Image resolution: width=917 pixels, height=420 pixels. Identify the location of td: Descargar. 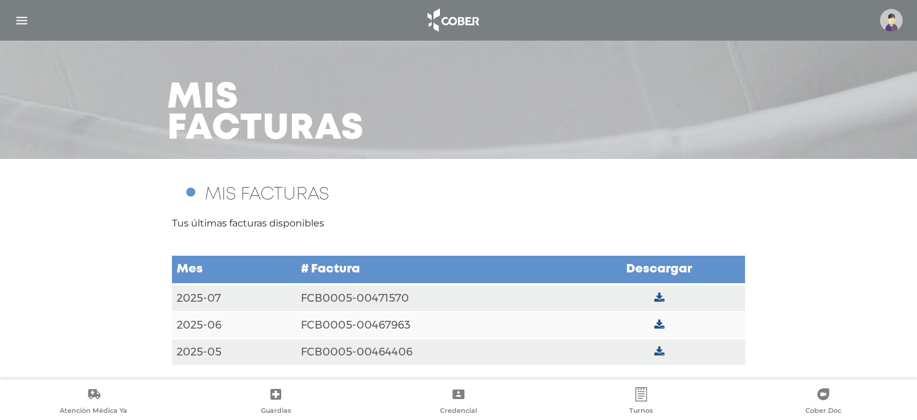
(659, 269).